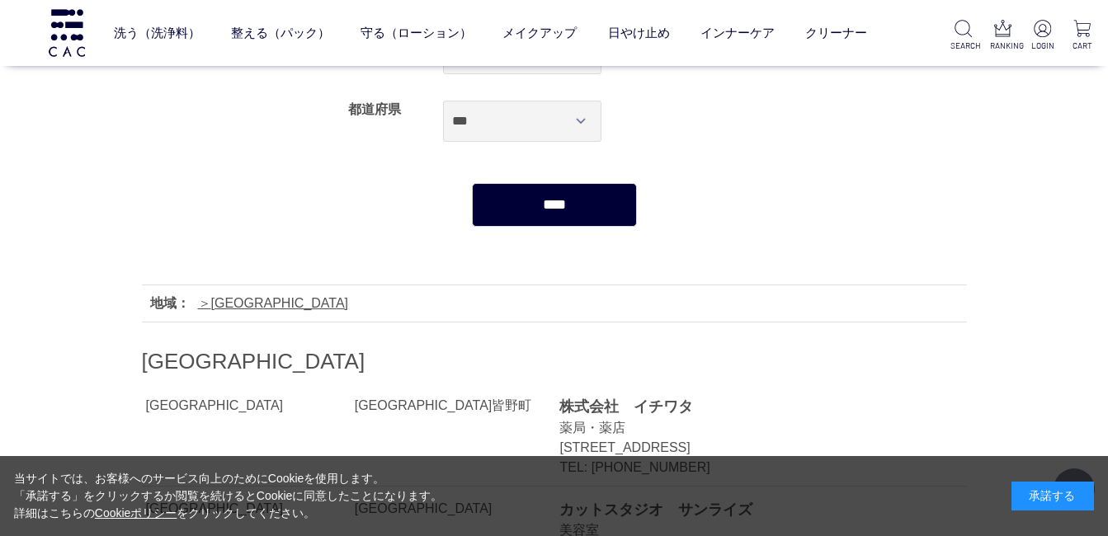  What do you see at coordinates (737, 32) in the screenshot?
I see `a: インナーケア` at bounding box center [737, 32].